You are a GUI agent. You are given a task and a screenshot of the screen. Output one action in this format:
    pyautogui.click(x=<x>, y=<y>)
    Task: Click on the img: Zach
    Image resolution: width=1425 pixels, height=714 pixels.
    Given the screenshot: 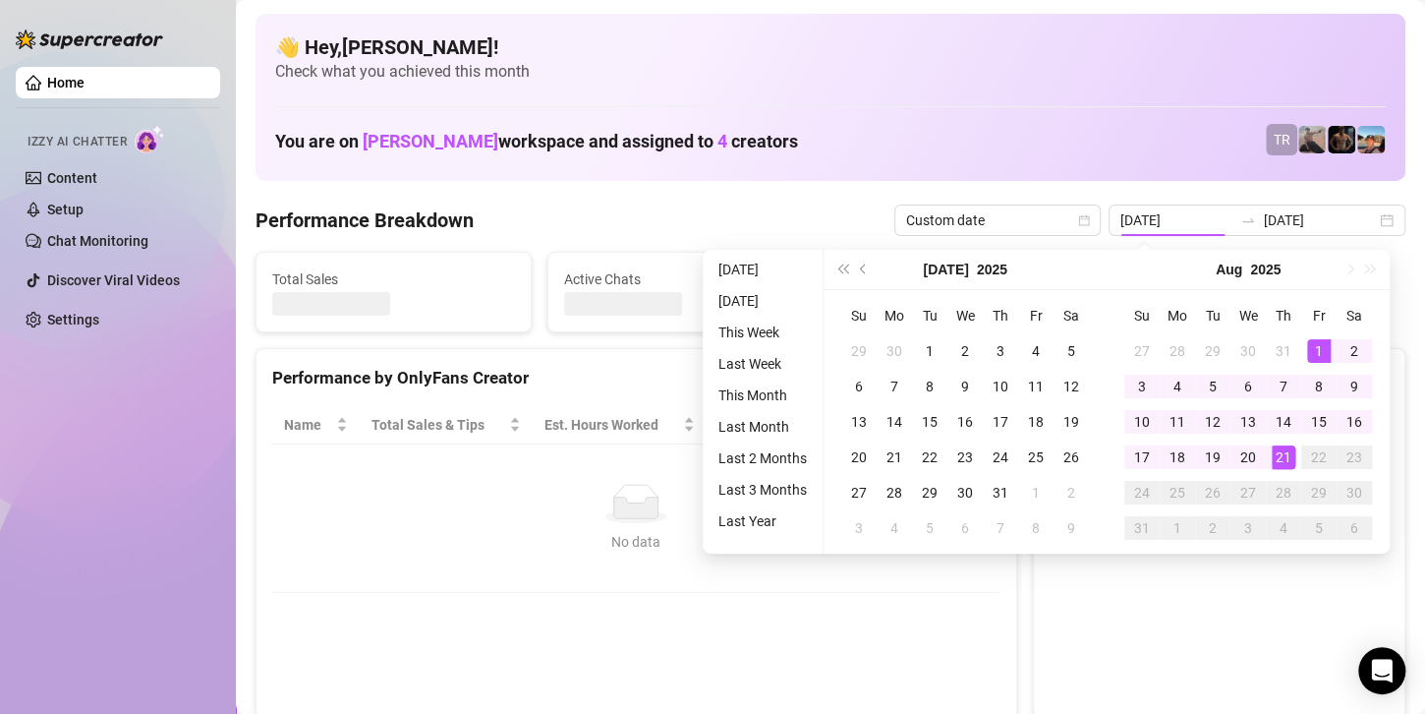 What is the action you would take?
    pyautogui.click(x=1371, y=140)
    